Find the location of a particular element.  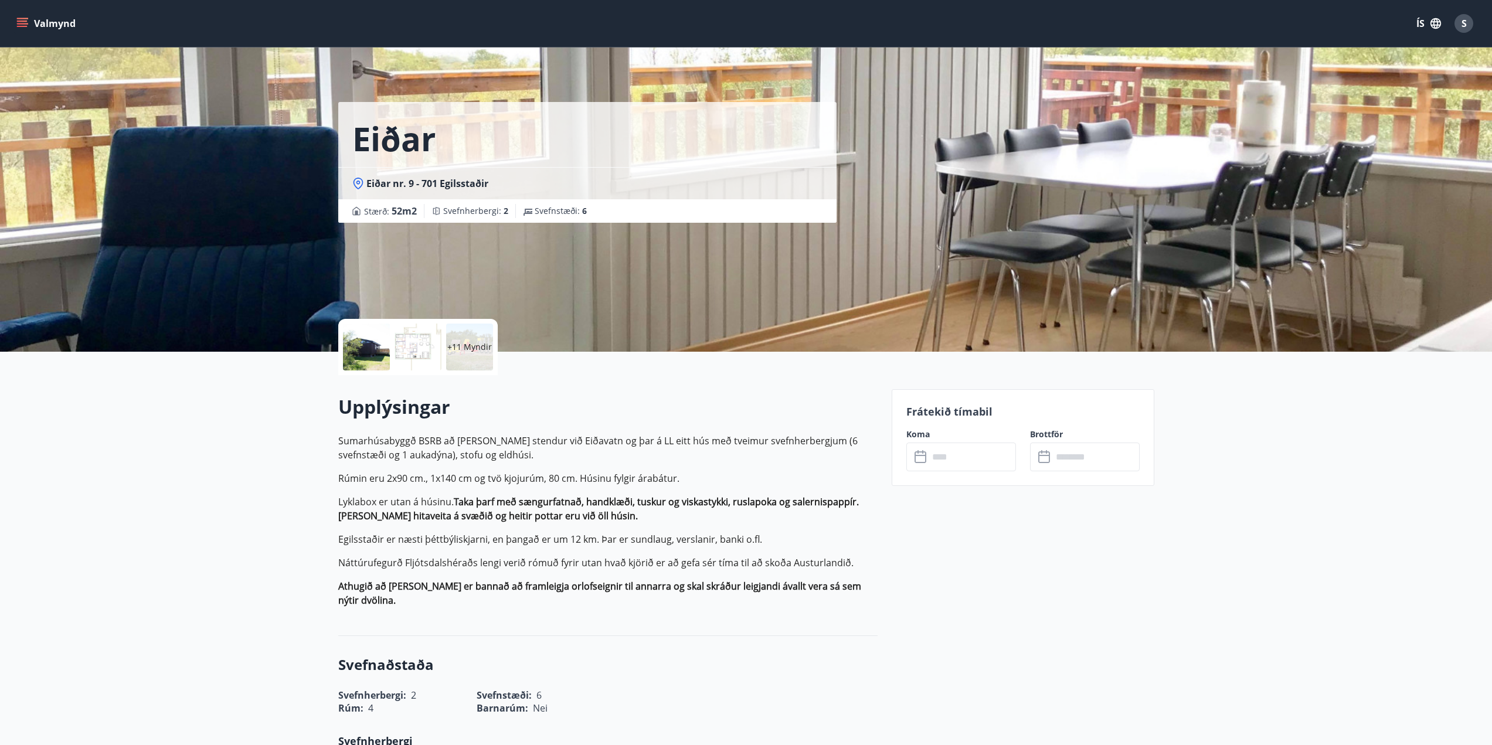

button: S is located at coordinates (1463, 23).